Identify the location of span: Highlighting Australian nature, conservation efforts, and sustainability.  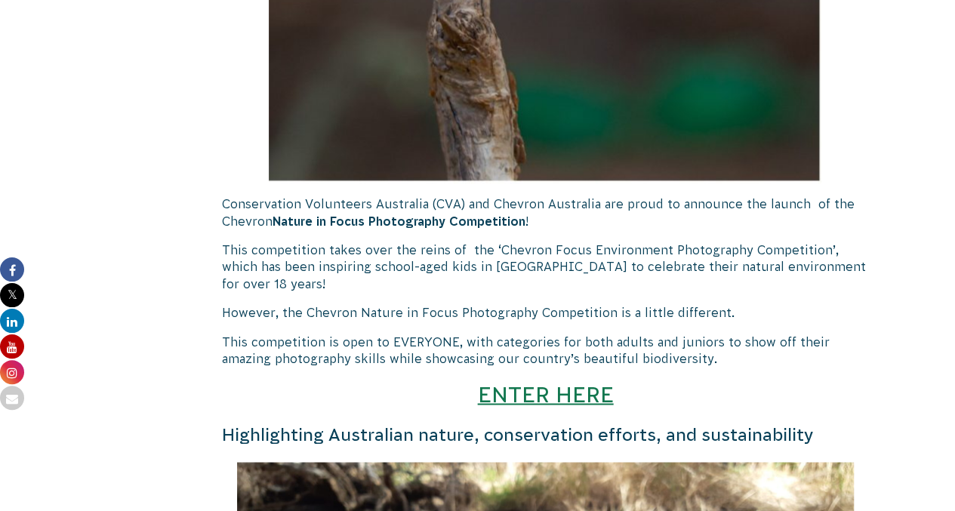
(518, 434).